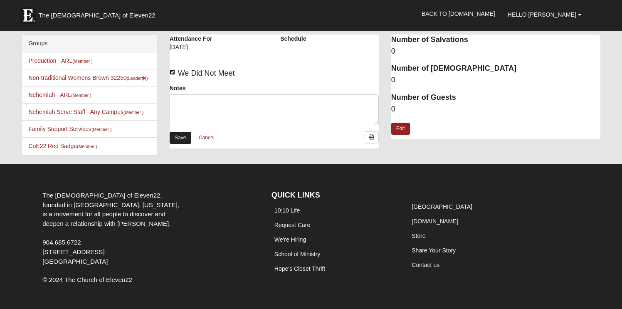 This screenshot has height=309, width=622. Describe the element at coordinates (191, 39) in the screenshot. I see `label: Attendance For` at that location.